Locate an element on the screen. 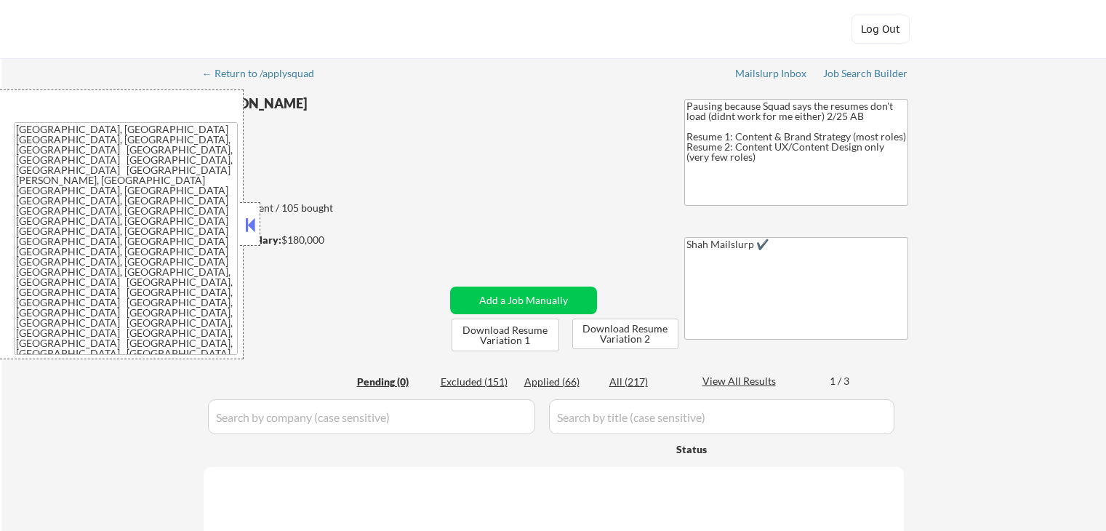 This screenshot has width=1106, height=531. div: Excluded (151) is located at coordinates (477, 382).